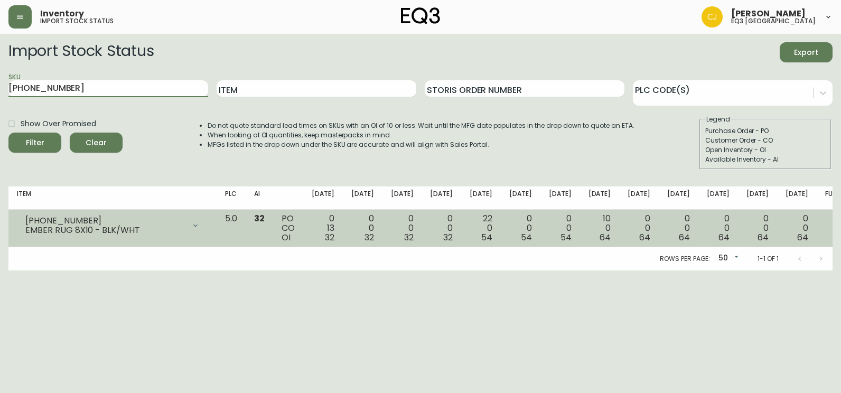  Describe the element at coordinates (288, 228) in the screenshot. I see `div: PO CO` at that location.